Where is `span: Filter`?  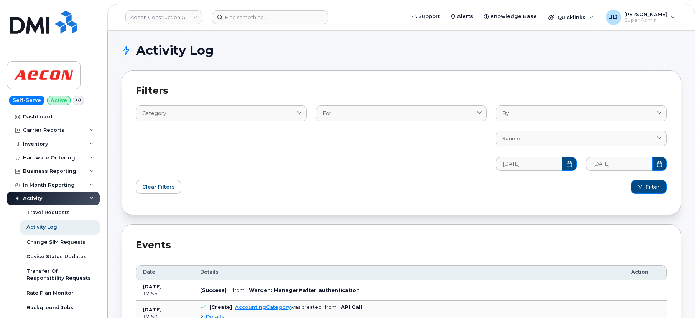 span: Filter is located at coordinates (653, 187).